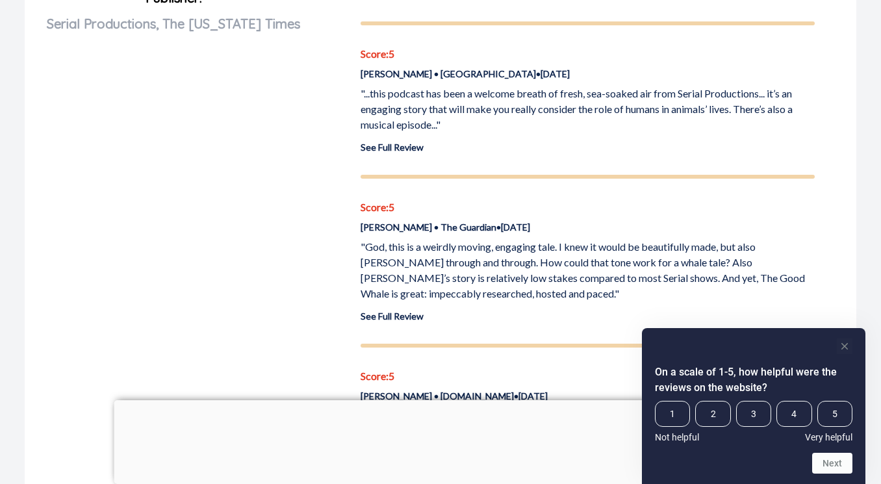  What do you see at coordinates (794, 414) in the screenshot?
I see `span: 4` at bounding box center [794, 414].